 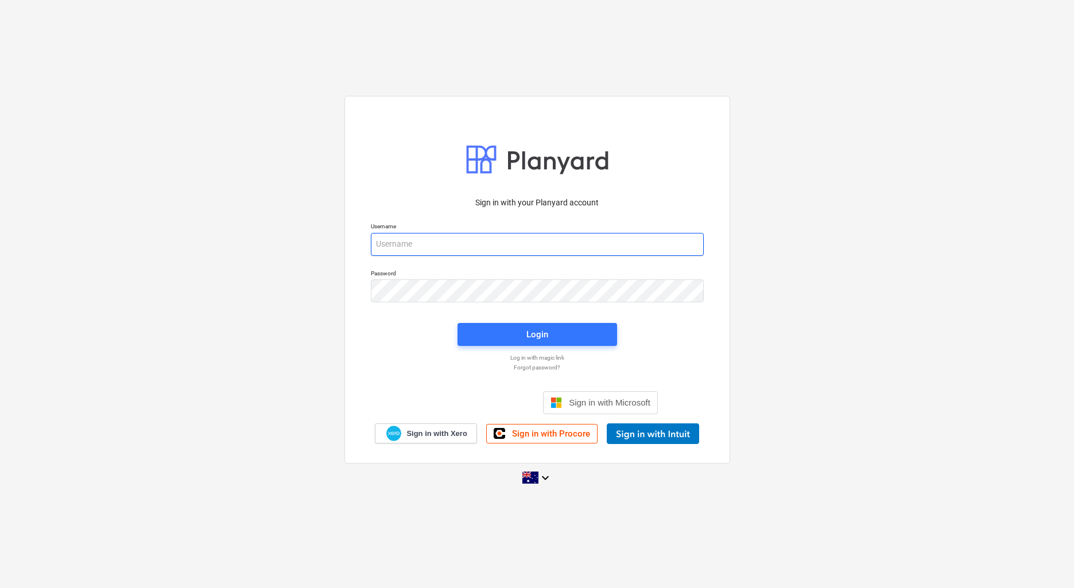 I want to click on a: Sign in with Procore, so click(x=542, y=434).